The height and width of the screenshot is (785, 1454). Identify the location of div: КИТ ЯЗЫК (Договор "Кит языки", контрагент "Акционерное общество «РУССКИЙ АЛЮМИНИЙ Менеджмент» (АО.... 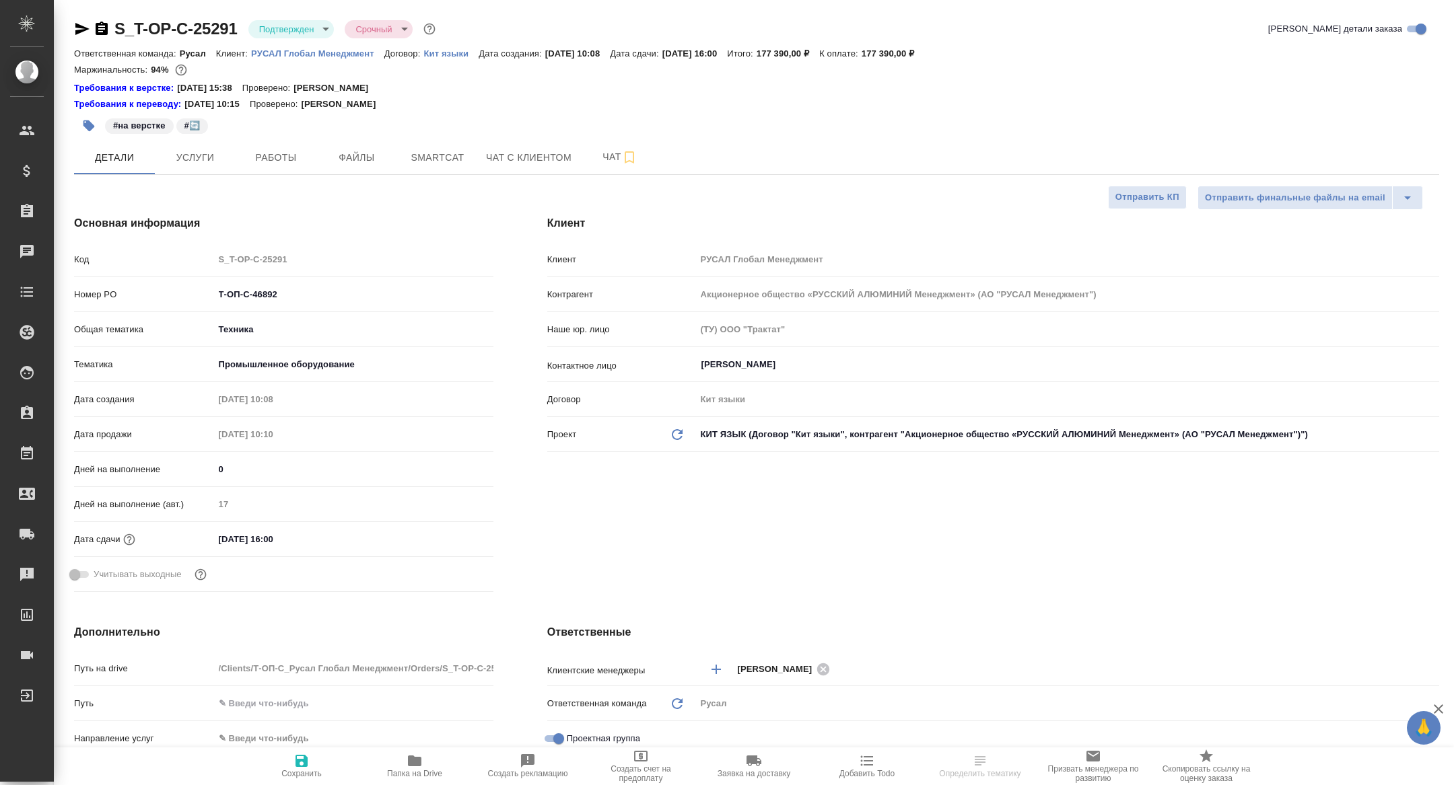
(1067, 435).